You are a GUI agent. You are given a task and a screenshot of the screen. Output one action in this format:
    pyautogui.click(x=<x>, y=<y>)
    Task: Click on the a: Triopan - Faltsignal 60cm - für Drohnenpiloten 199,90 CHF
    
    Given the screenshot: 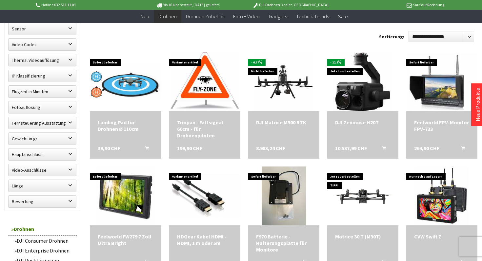 What is the action you would take?
    pyautogui.click(x=204, y=129)
    